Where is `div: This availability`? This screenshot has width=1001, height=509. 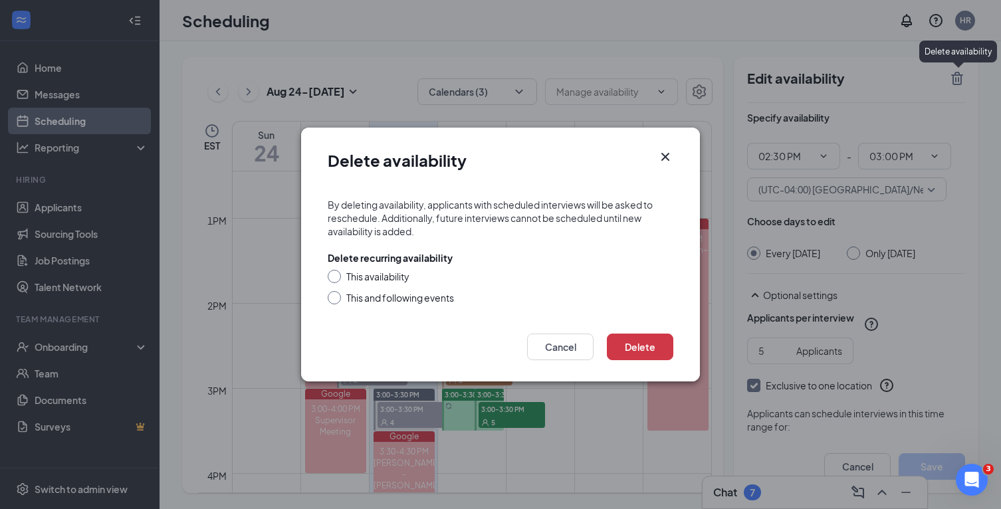 div: This availability is located at coordinates (377, 276).